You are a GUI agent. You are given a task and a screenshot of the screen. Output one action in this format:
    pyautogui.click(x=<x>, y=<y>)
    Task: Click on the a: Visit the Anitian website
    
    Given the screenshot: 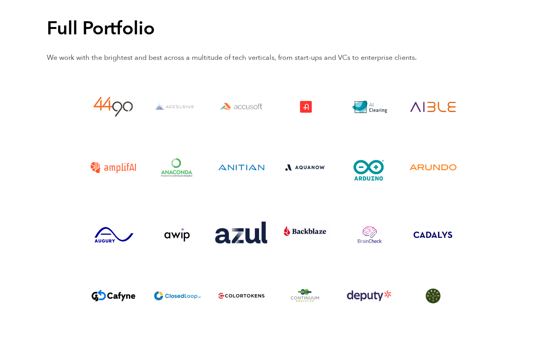 What is the action you would take?
    pyautogui.click(x=241, y=168)
    